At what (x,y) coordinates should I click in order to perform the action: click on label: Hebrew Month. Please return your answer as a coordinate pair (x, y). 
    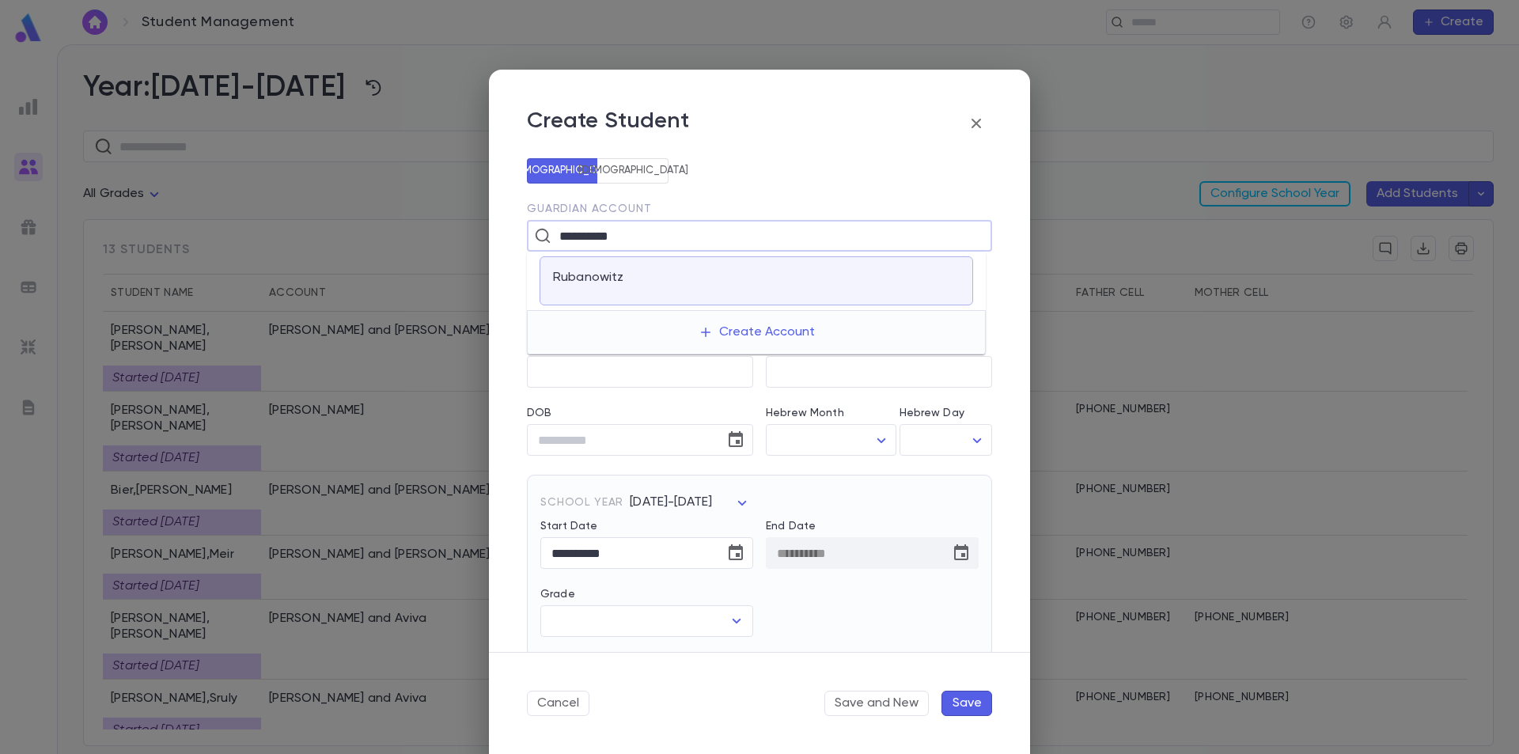
    Looking at the image, I should click on (804, 413).